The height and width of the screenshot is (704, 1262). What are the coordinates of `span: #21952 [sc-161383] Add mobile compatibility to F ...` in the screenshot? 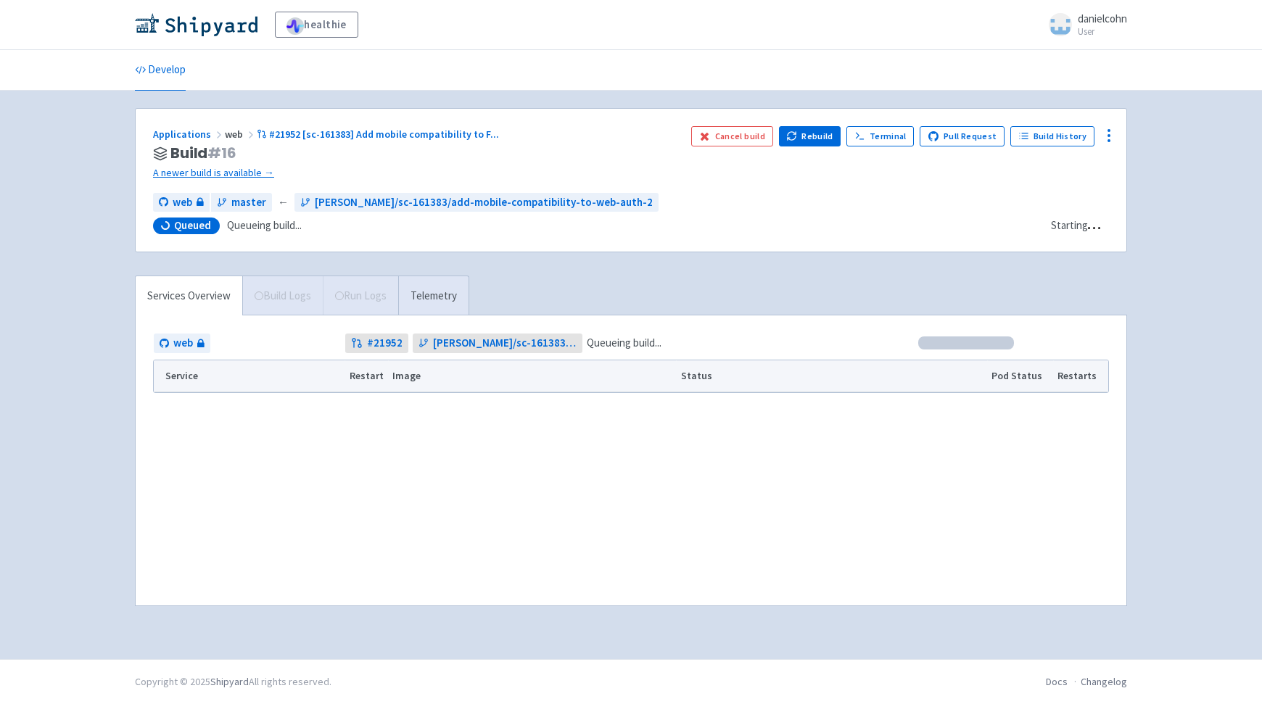 It's located at (384, 134).